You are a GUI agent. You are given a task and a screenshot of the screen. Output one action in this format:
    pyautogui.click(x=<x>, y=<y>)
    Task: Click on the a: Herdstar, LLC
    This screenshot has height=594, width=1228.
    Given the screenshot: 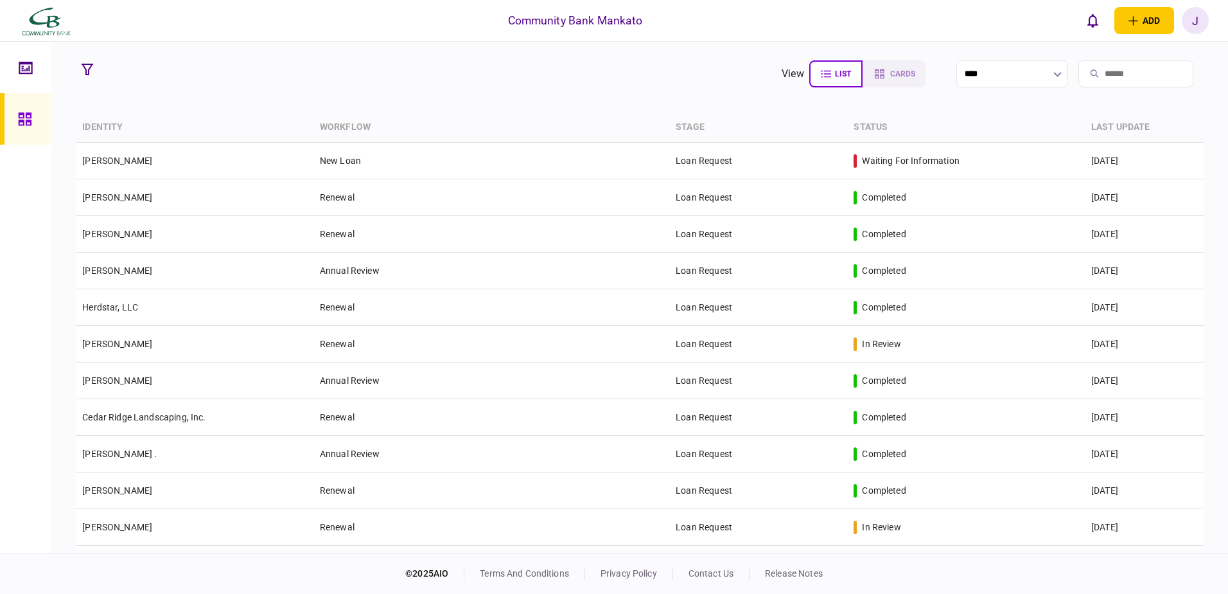 What is the action you would take?
    pyautogui.click(x=110, y=307)
    